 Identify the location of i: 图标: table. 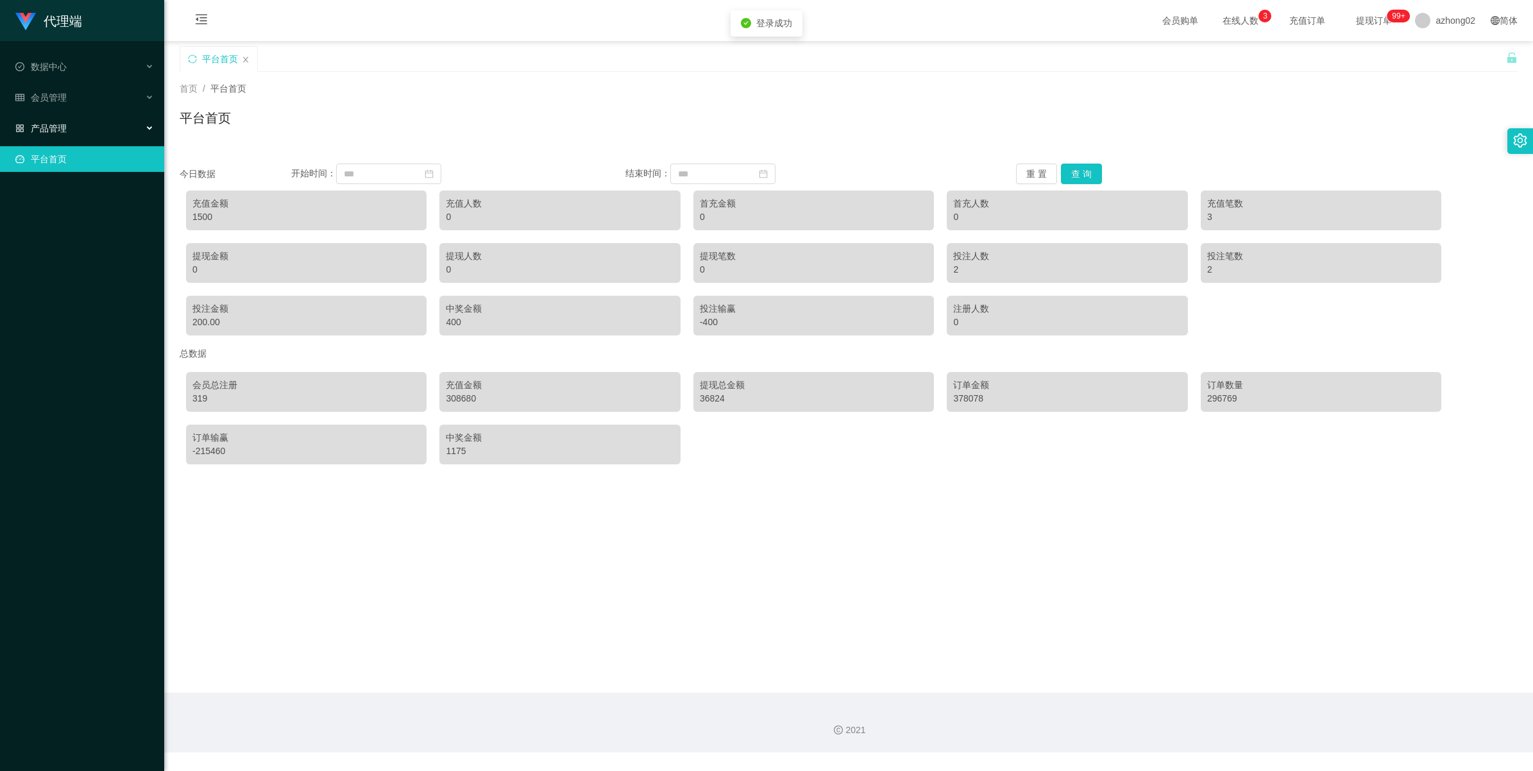
(20, 97).